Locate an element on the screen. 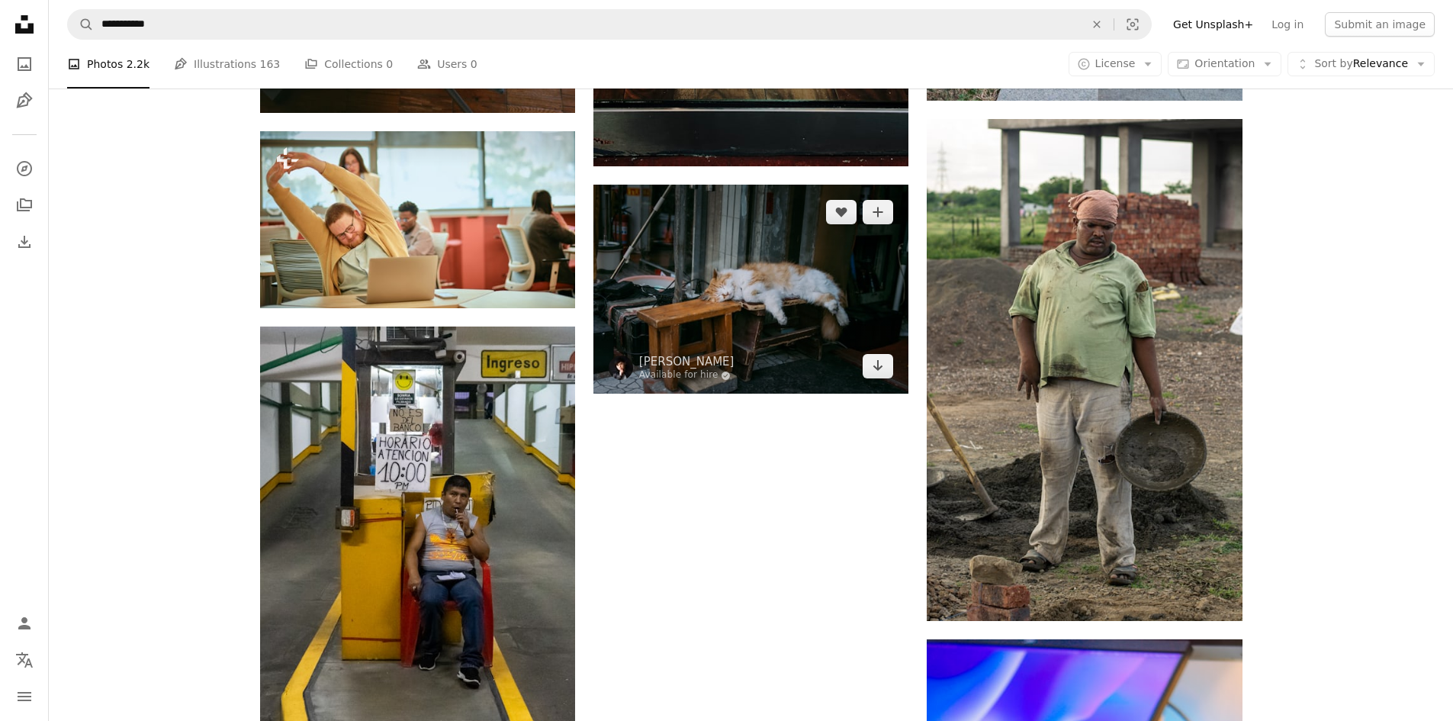  a: Collections is located at coordinates (24, 205).